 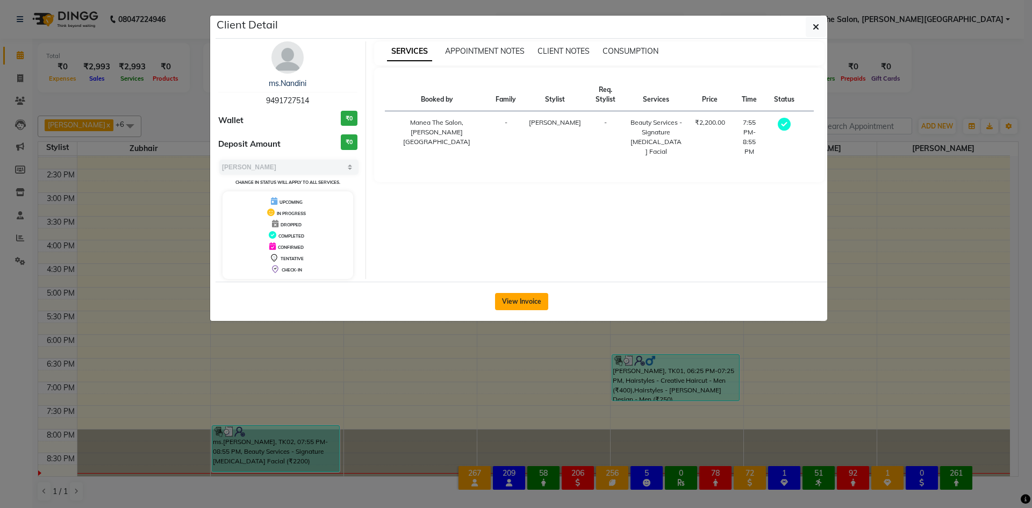 What do you see at coordinates (231, 120) in the screenshot?
I see `span: Wallet` at bounding box center [231, 120].